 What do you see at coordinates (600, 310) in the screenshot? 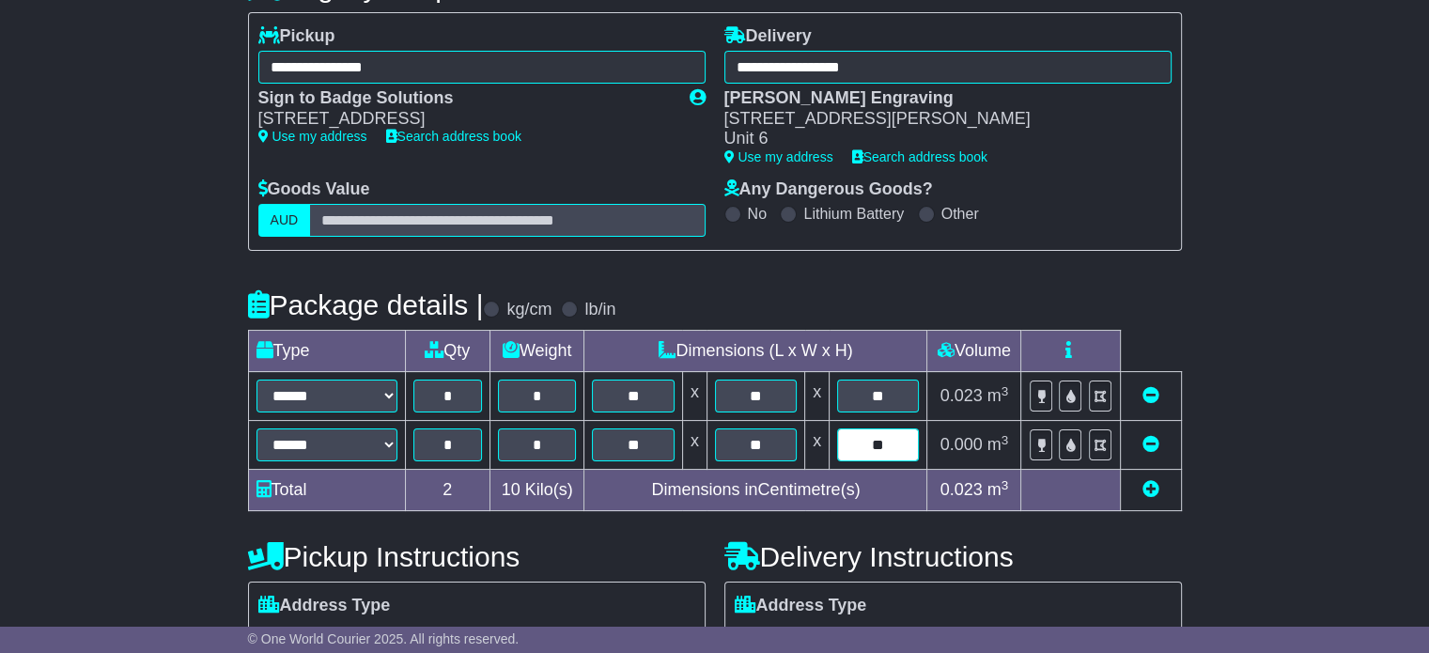
I see `label: lb/in` at bounding box center [600, 310].